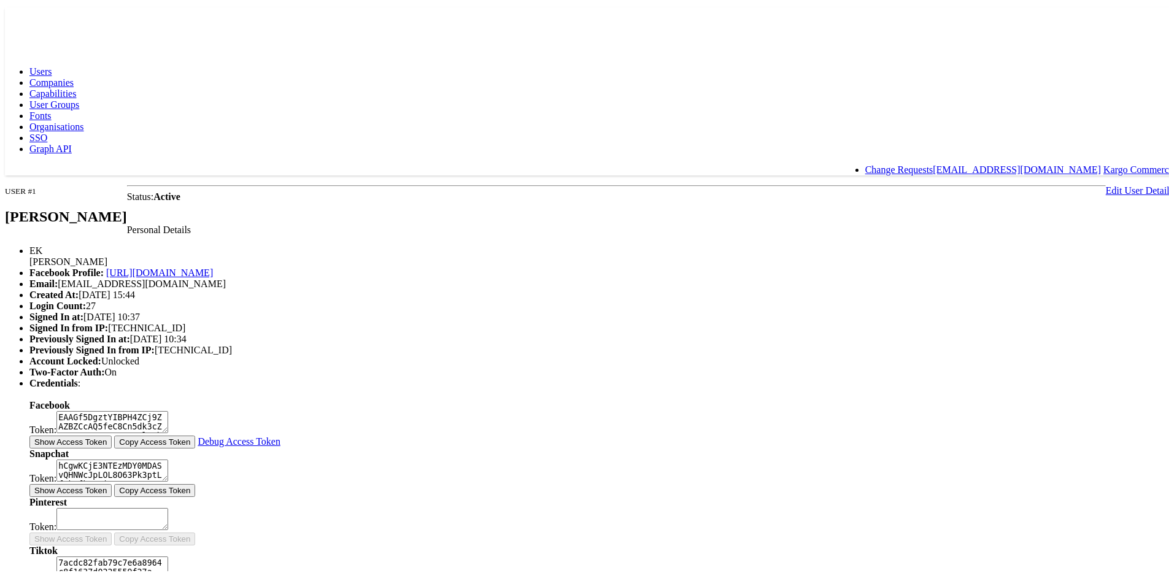 This screenshot has height=573, width=1169. I want to click on b: Facebook, so click(50, 403).